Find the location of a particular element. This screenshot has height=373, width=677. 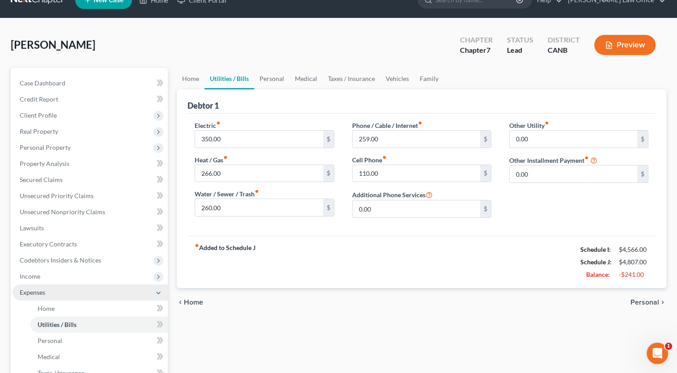

span: Utilities / Bills is located at coordinates (57, 325).